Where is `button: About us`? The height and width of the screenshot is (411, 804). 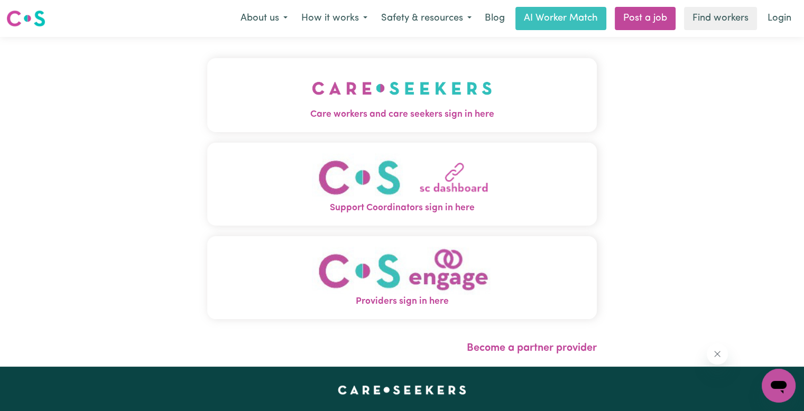 button: About us is located at coordinates (264, 19).